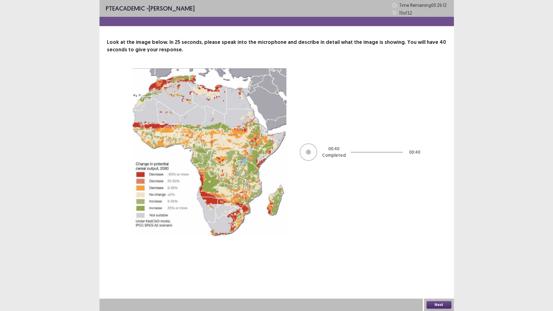 This screenshot has height=311, width=553. Describe the element at coordinates (125, 8) in the screenshot. I see `span: PTE academic` at that location.